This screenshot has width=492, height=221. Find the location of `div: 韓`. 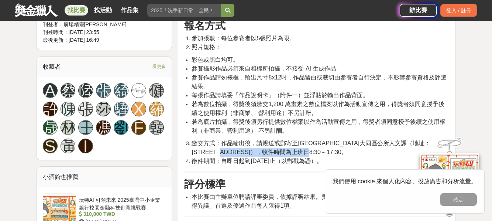

div: 韓 is located at coordinates (157, 127).